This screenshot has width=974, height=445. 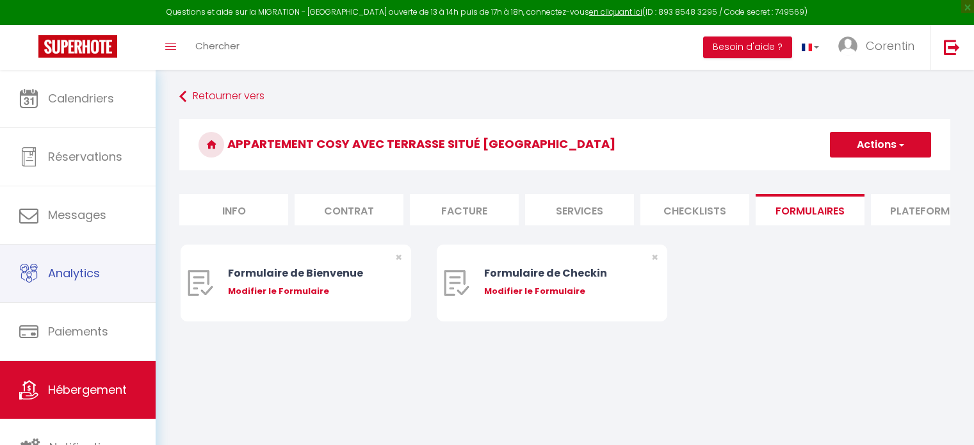 I want to click on button: Actions, so click(x=880, y=145).